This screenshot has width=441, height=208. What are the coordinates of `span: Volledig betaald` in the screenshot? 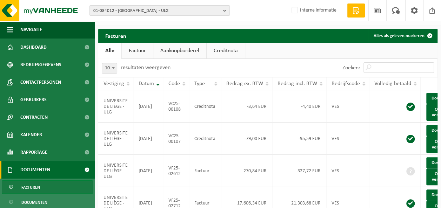 It's located at (392, 84).